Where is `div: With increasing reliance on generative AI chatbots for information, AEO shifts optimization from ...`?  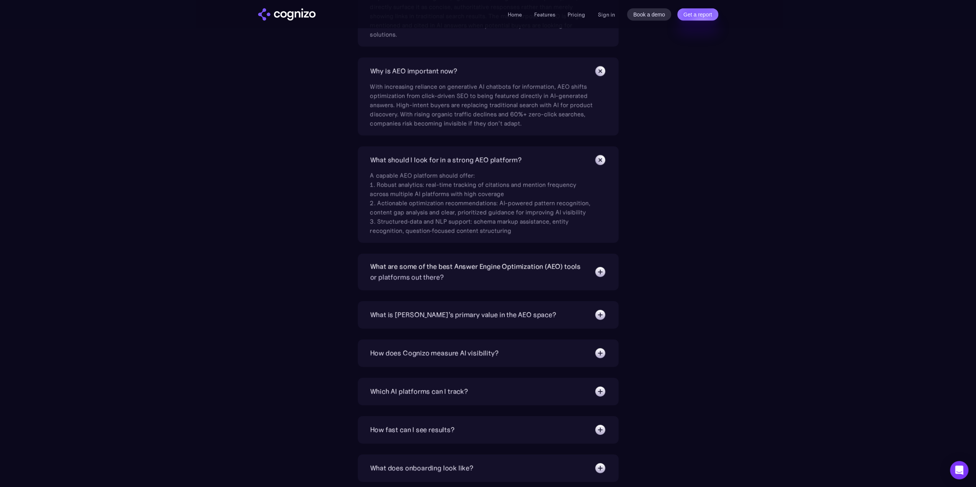 div: With increasing reliance on generative AI chatbots for information, AEO shifts optimization from ... is located at coordinates (481, 103).